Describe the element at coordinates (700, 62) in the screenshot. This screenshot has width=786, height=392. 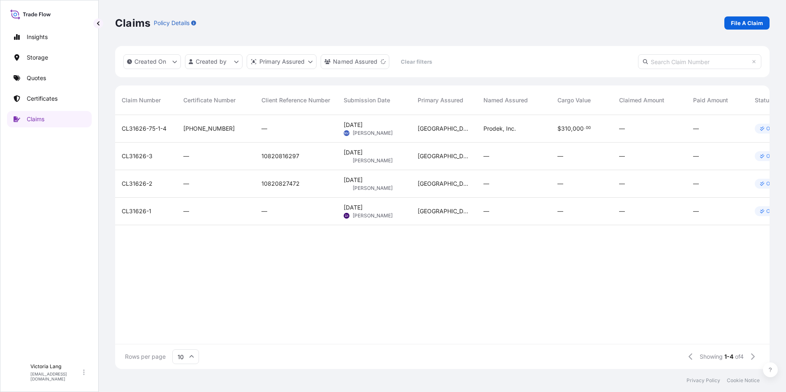
I see `input: Search Claim Number` at that location.